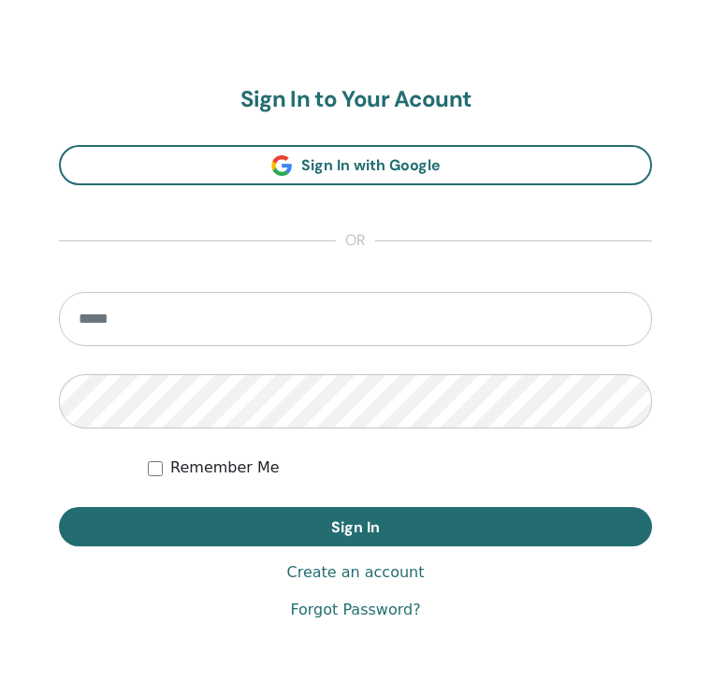 The width and height of the screenshot is (711, 682). I want to click on a: Sign In with Google, so click(356, 165).